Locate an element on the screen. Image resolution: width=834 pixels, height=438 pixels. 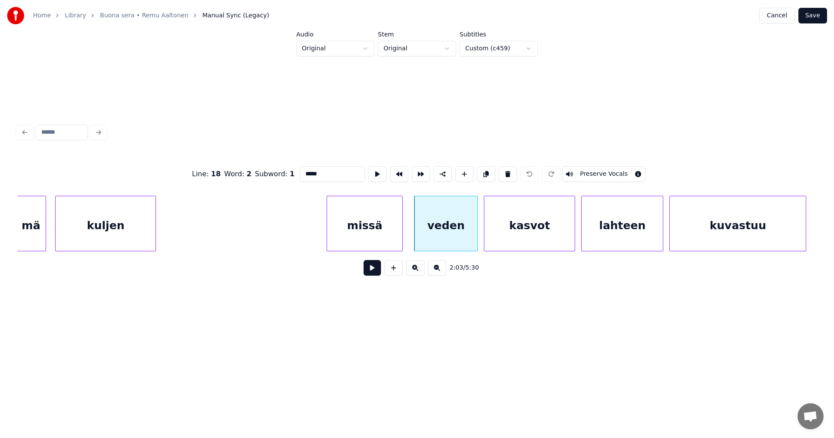
a: Home is located at coordinates (42, 16).